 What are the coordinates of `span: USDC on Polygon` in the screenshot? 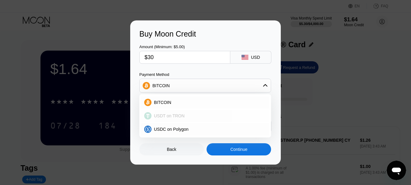 It's located at (171, 129).